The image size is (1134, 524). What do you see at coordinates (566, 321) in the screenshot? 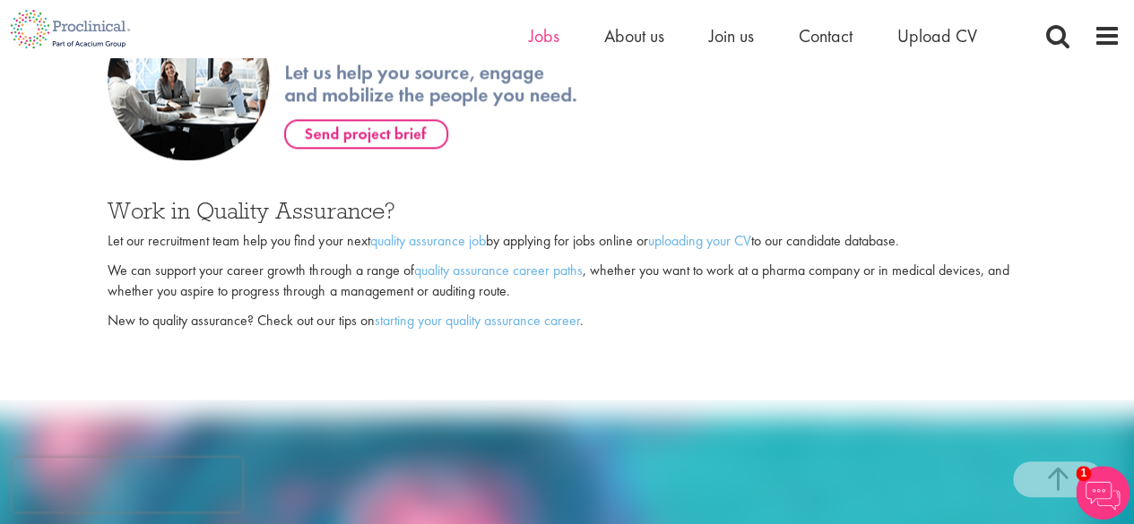
I see `p: New to quality assurance? Check out our tips on .` at bounding box center [566, 321].